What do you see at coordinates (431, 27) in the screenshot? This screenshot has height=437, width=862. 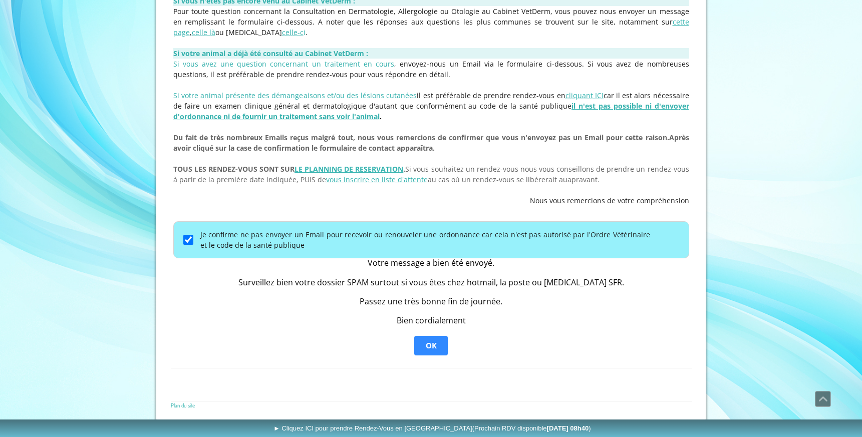 I see `a: cette page` at bounding box center [431, 27].